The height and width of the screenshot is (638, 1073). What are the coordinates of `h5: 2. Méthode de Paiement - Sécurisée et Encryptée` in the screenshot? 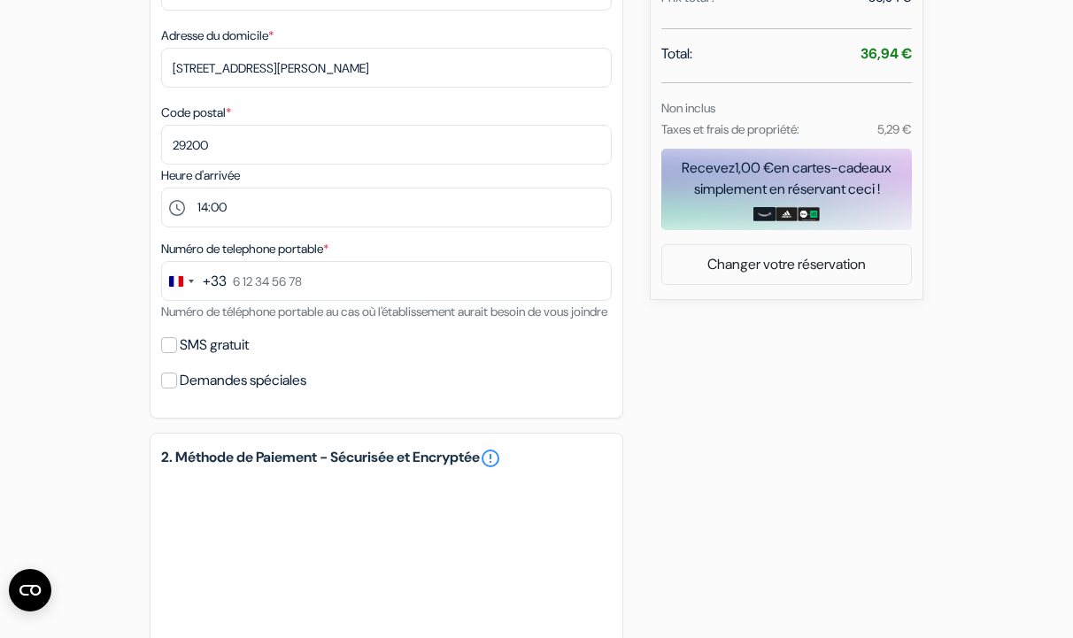 It's located at (386, 458).